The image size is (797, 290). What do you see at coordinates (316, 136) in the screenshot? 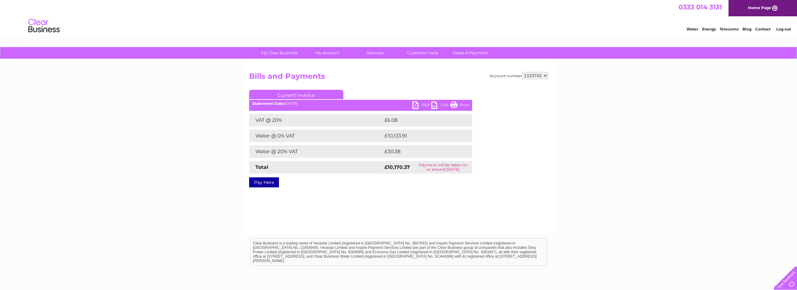
I see `td: Water @ 0% VAT` at bounding box center [316, 136].